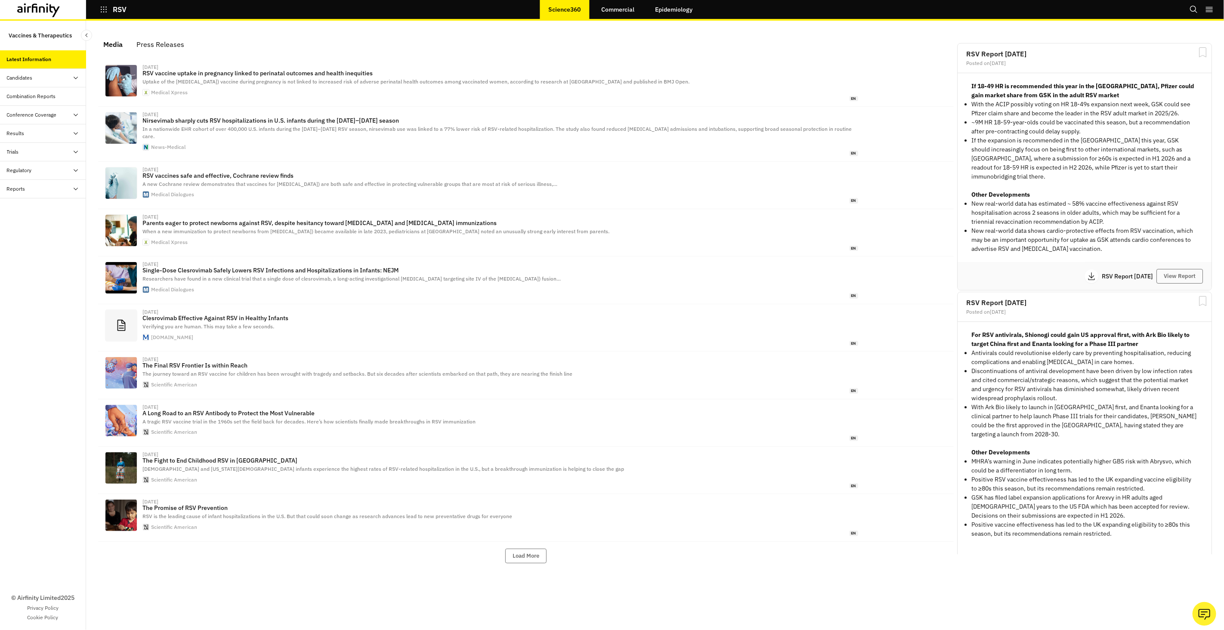 The image size is (1224, 630). What do you see at coordinates (121, 468) in the screenshot?
I see `img: Ethel_Branch-4.jpg` at bounding box center [121, 468].